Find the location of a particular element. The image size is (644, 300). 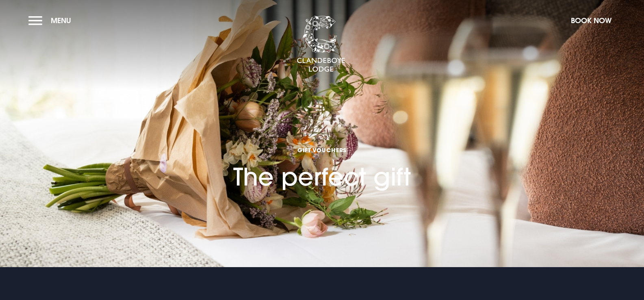

span: Menu is located at coordinates (61, 20).